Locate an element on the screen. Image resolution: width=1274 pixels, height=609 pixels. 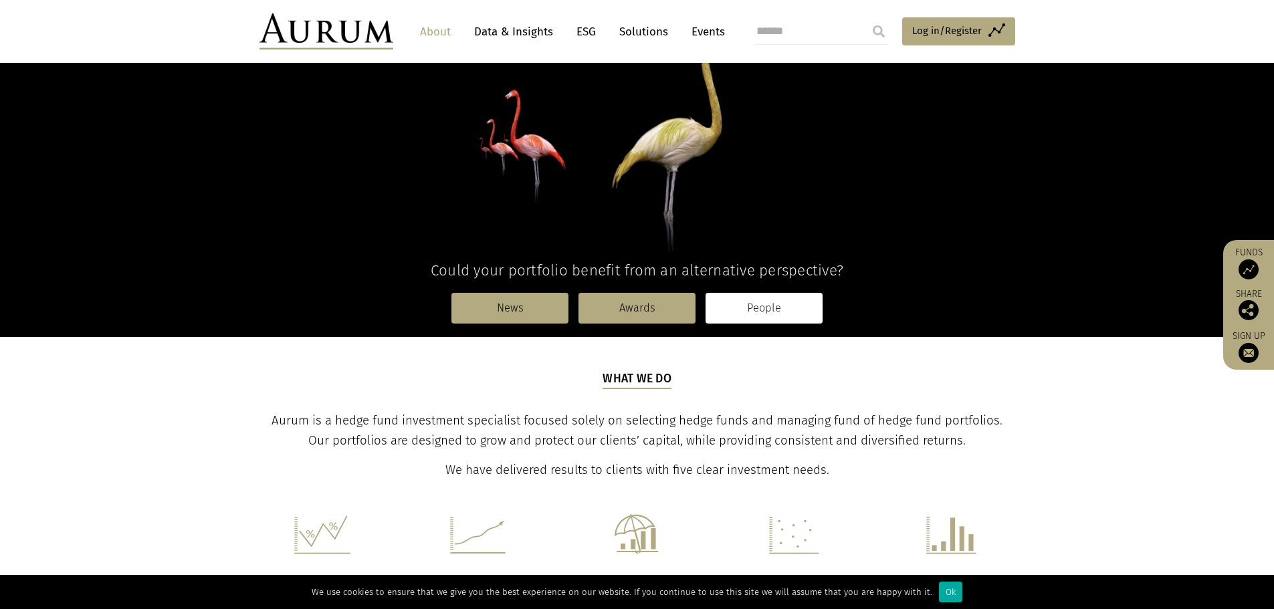
span: Aurum is a hedge fund investment specialist focused solely on selecting hedge funds and managing ... is located at coordinates (637, 431).